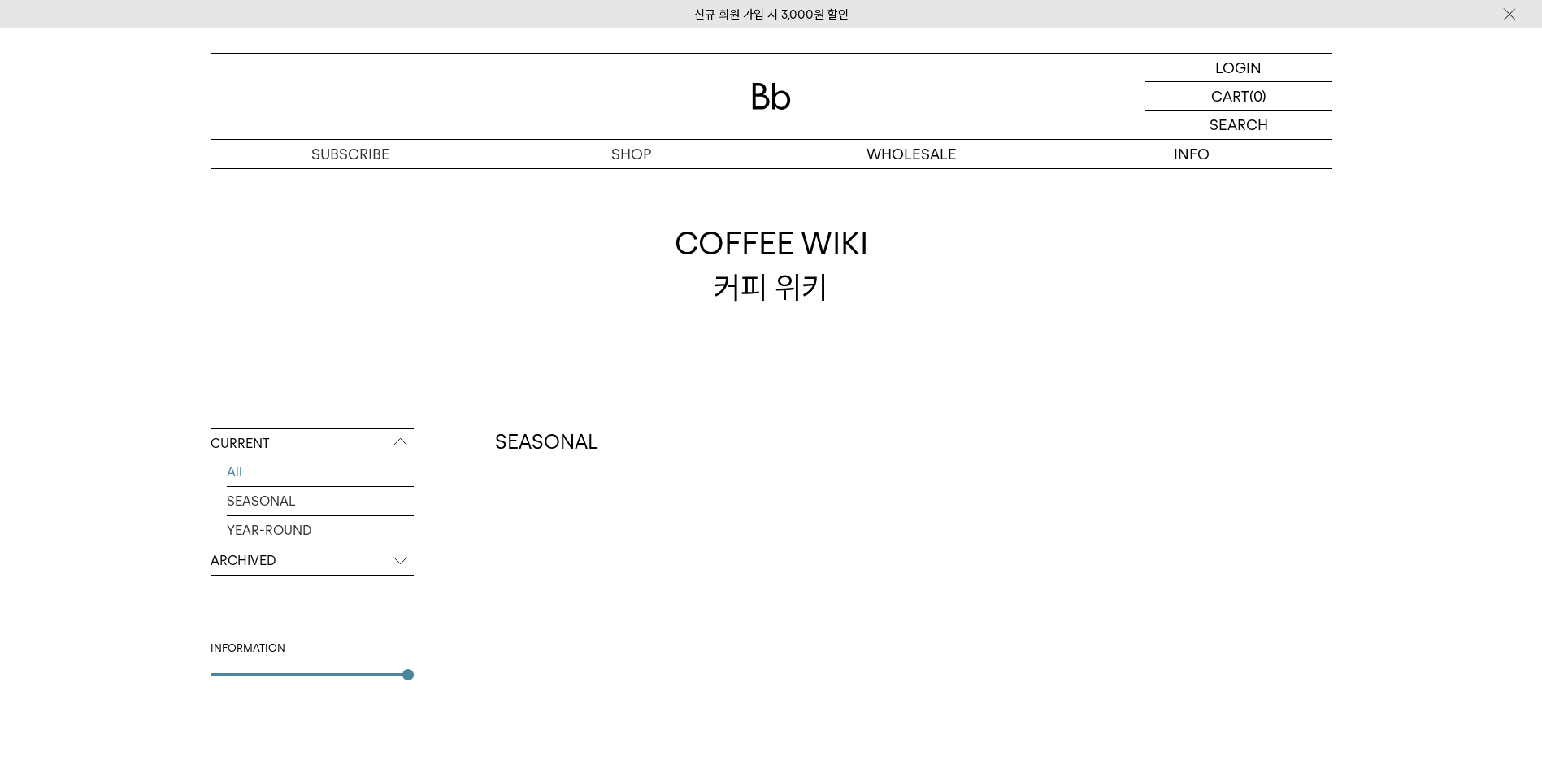  I want to click on a: 신규 회원 가입 시 3,000원 할인, so click(771, 15).